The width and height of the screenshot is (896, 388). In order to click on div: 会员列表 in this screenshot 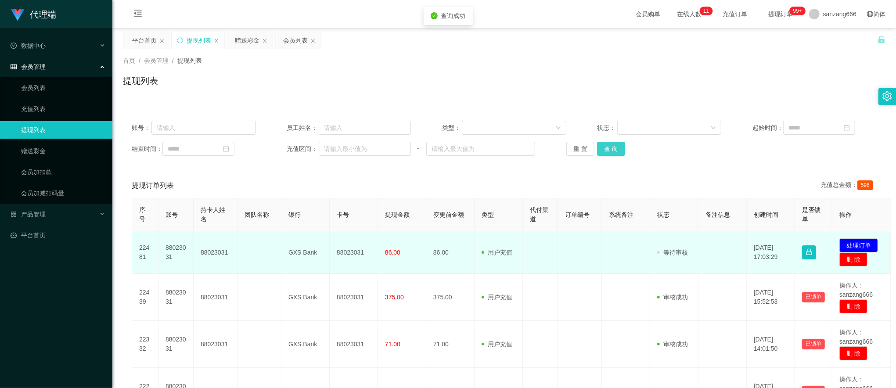, I will do `click(295, 40)`.